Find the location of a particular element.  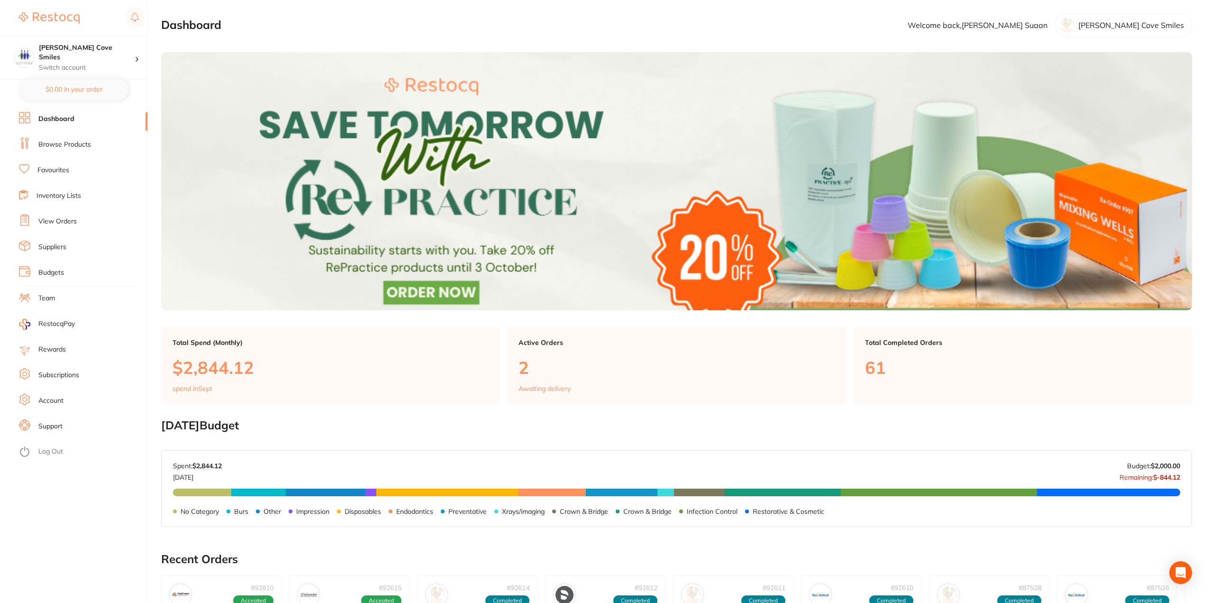

img: Hallett Cove Smiles is located at coordinates (24, 58).